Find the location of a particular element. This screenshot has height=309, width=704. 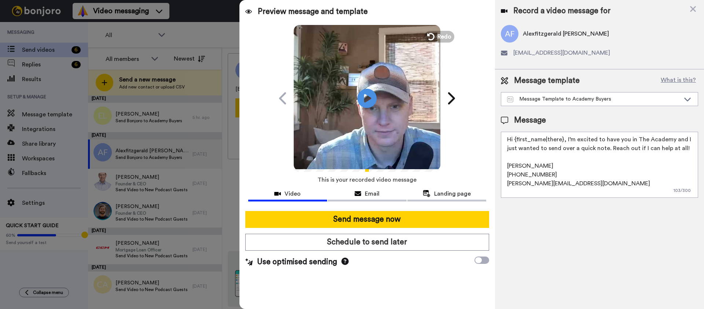

span: Video is located at coordinates (293, 194).